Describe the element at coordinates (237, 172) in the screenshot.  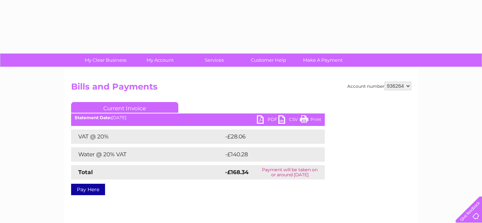
I see `strong: -£168.34` at that location.